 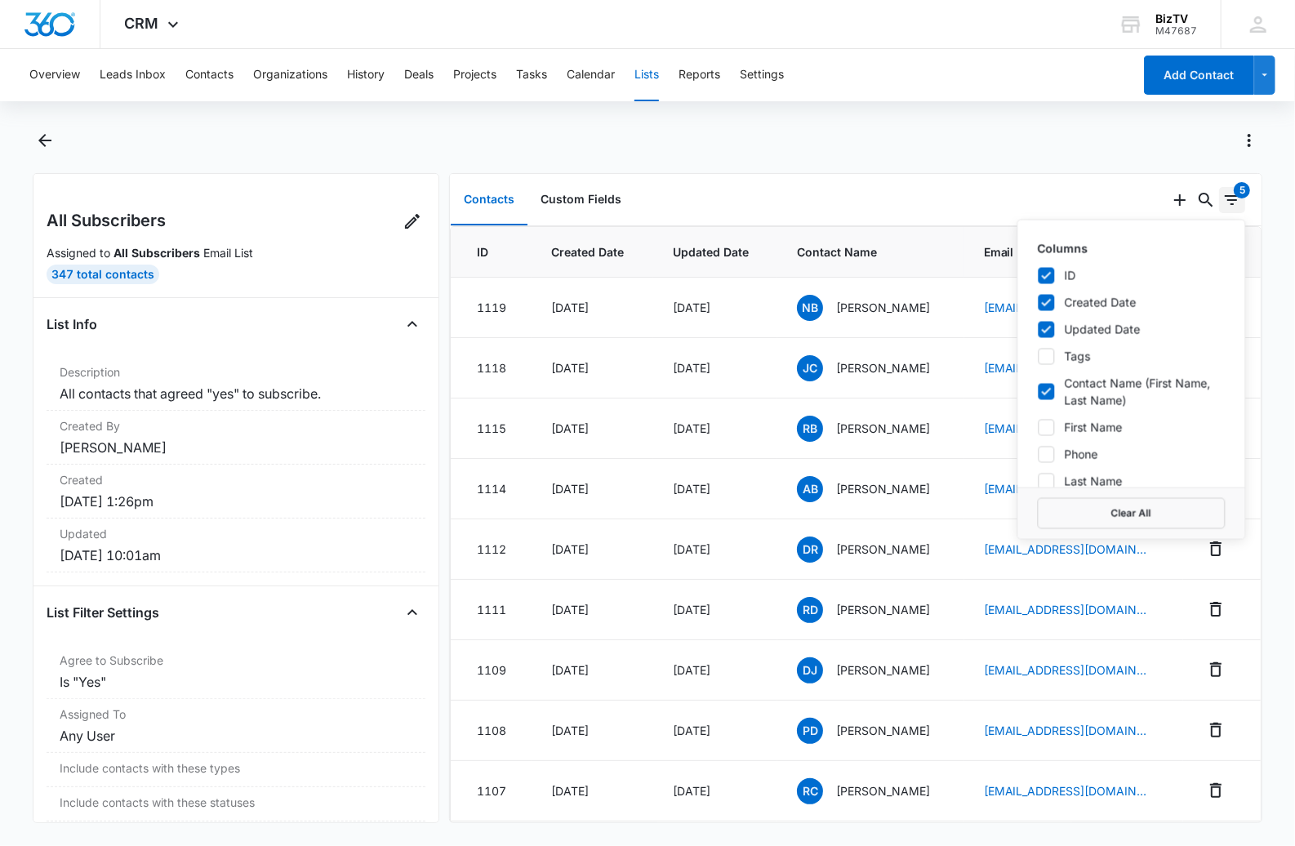 What do you see at coordinates (1206, 200) in the screenshot?
I see `button: Search...` at bounding box center [1206, 200].